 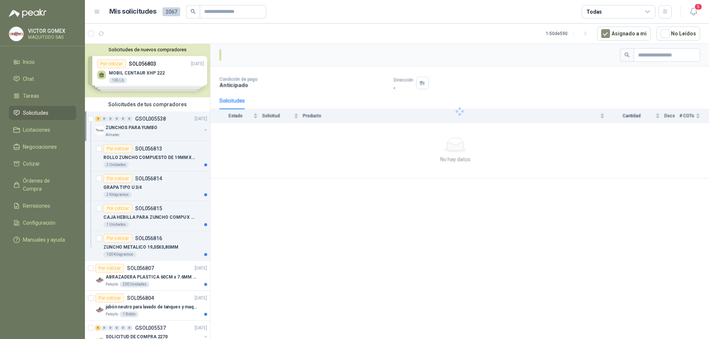 I want to click on div: 6, so click(x=98, y=328).